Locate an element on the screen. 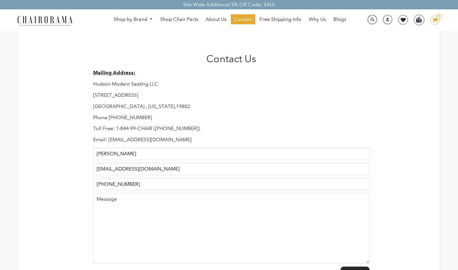 The image size is (458, 270). img: WhatsApp_Image_2024-07-12_at_16.23.01.webp is located at coordinates (418, 20).